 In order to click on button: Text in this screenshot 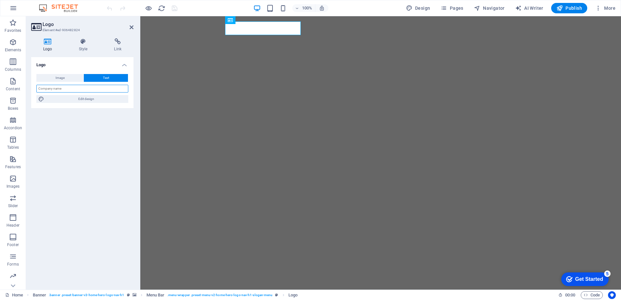, I will do `click(106, 78)`.